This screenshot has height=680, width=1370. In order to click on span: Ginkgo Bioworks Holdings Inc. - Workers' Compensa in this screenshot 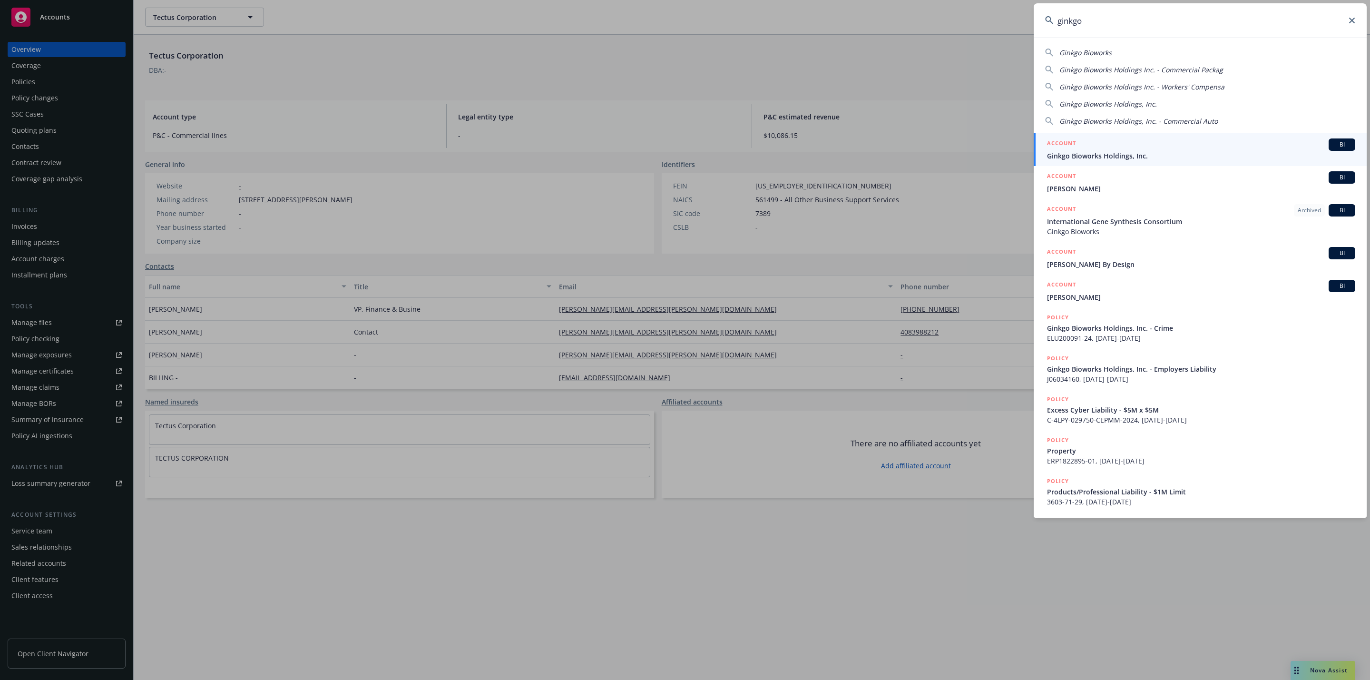, I will do `click(1141, 87)`.